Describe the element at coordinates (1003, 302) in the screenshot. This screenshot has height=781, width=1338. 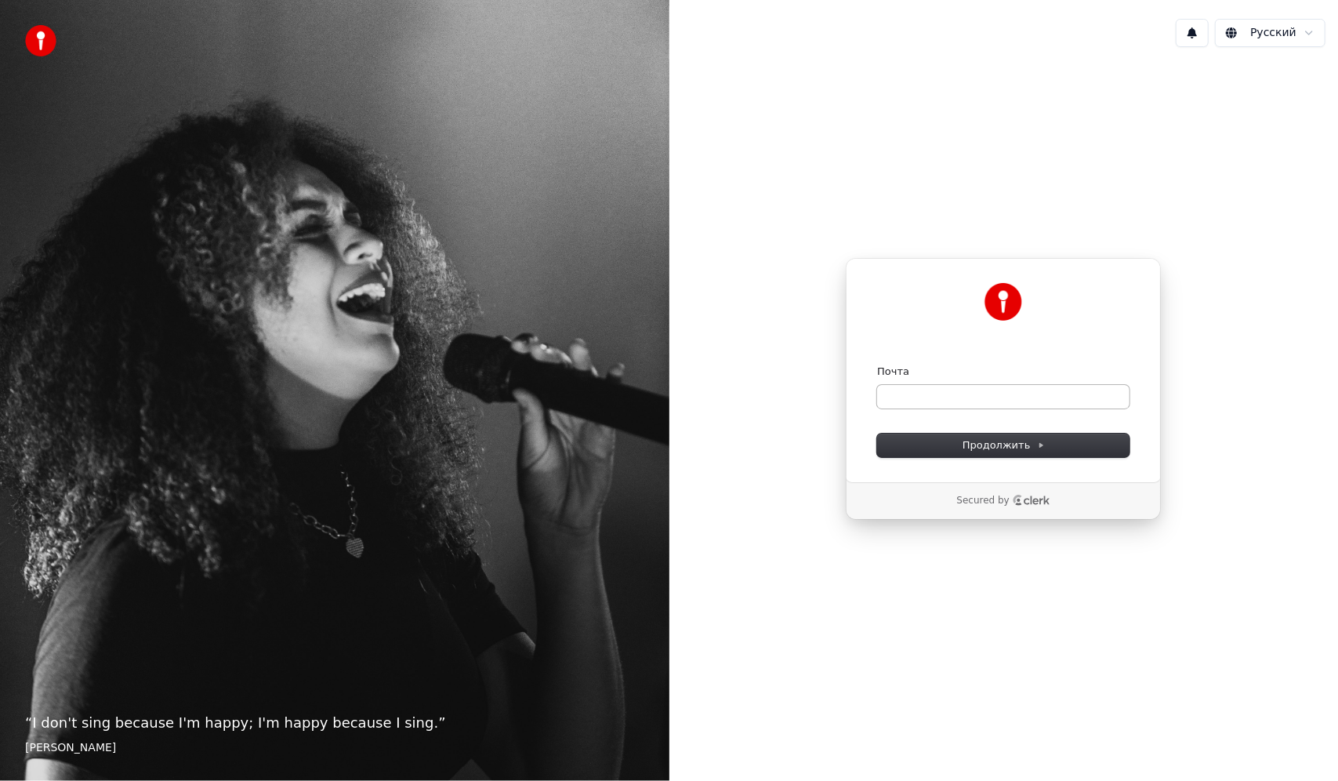
I see `img: Youka` at that location.